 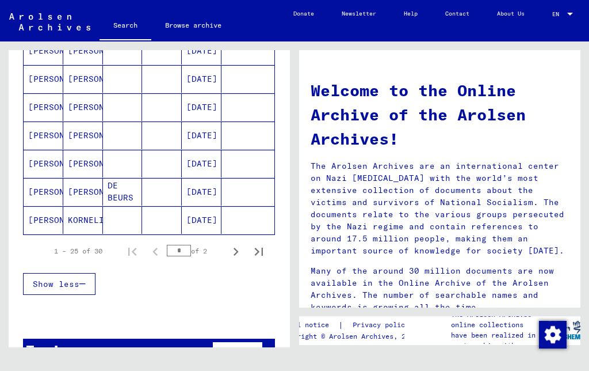 I want to click on button: Previous page, so click(x=155, y=251).